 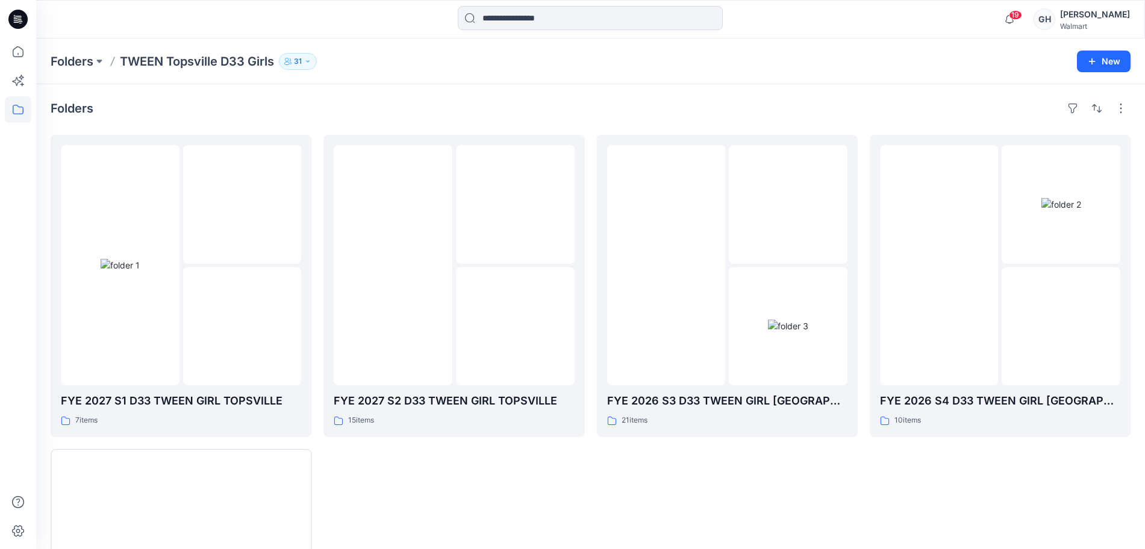 I want to click on p: 31, so click(x=297, y=61).